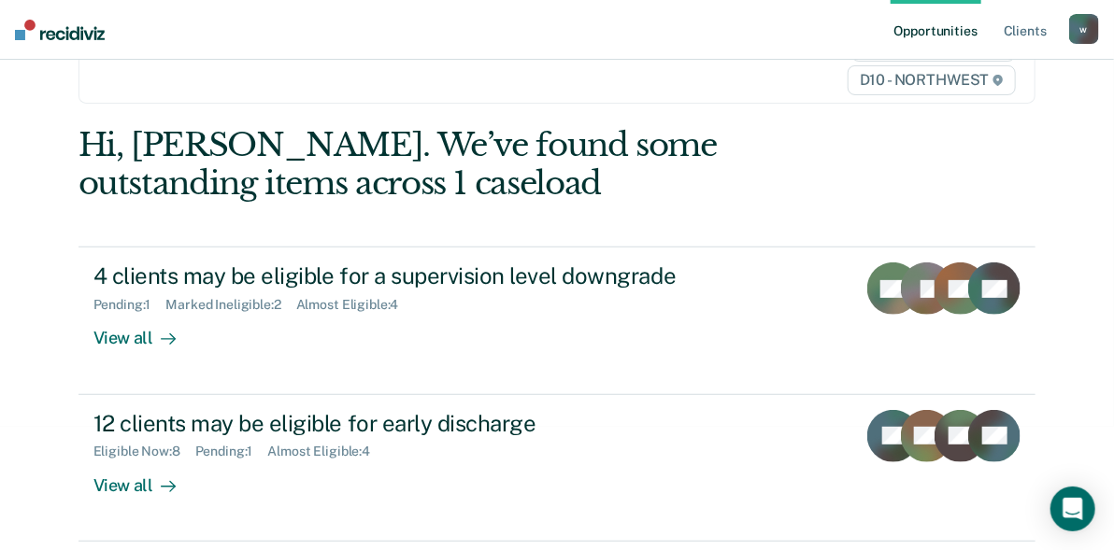 The width and height of the screenshot is (1114, 550). What do you see at coordinates (557, 320) in the screenshot?
I see `a: 4 clients may be eligible for a supervision level downgradePending:1Marked Ineligible:2Almost Eli...` at bounding box center [557, 320].